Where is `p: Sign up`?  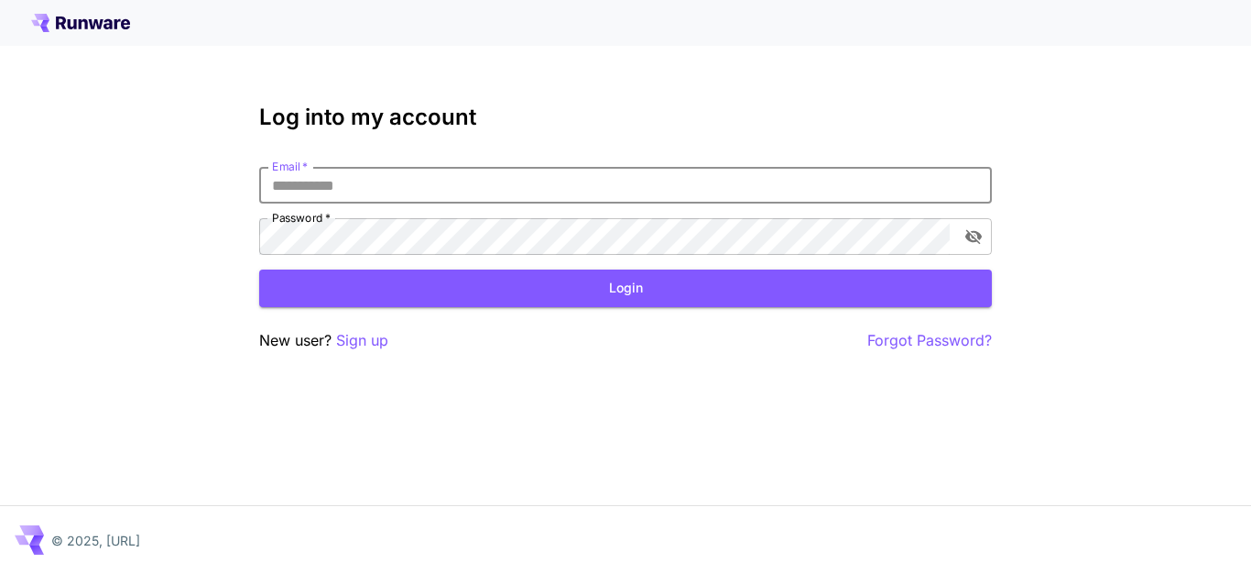
p: Sign up is located at coordinates (362, 340).